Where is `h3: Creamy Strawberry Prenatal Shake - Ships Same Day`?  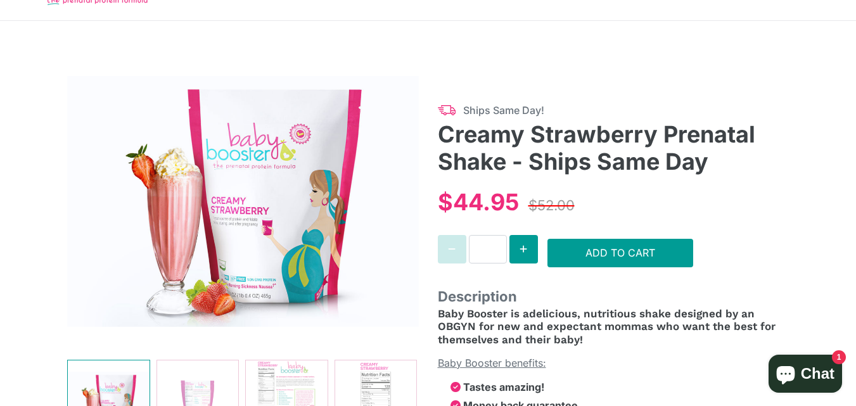
h3: Creamy Strawberry Prenatal Shake - Ships Same Day is located at coordinates (613, 148).